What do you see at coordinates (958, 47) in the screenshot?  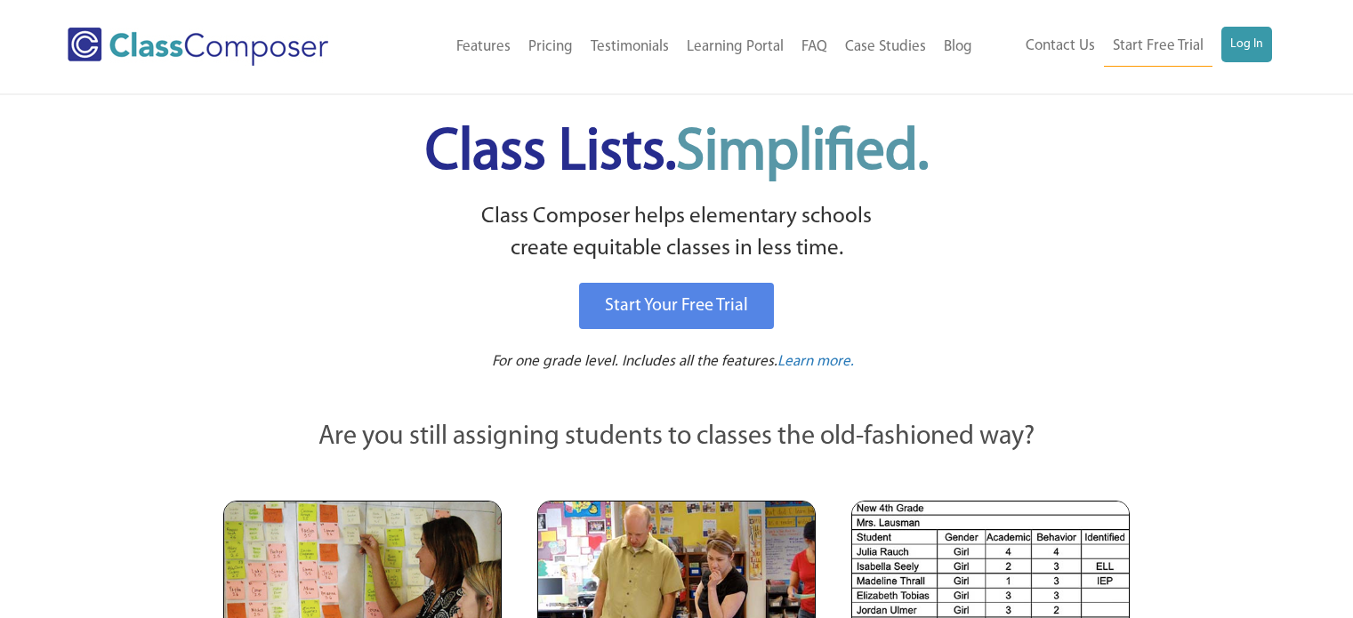 I see `a: Blog` at bounding box center [958, 47].